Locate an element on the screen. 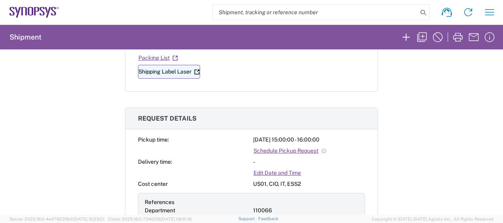 This screenshot has width=503, height=223. a: Shipping Label Laser is located at coordinates (169, 72).